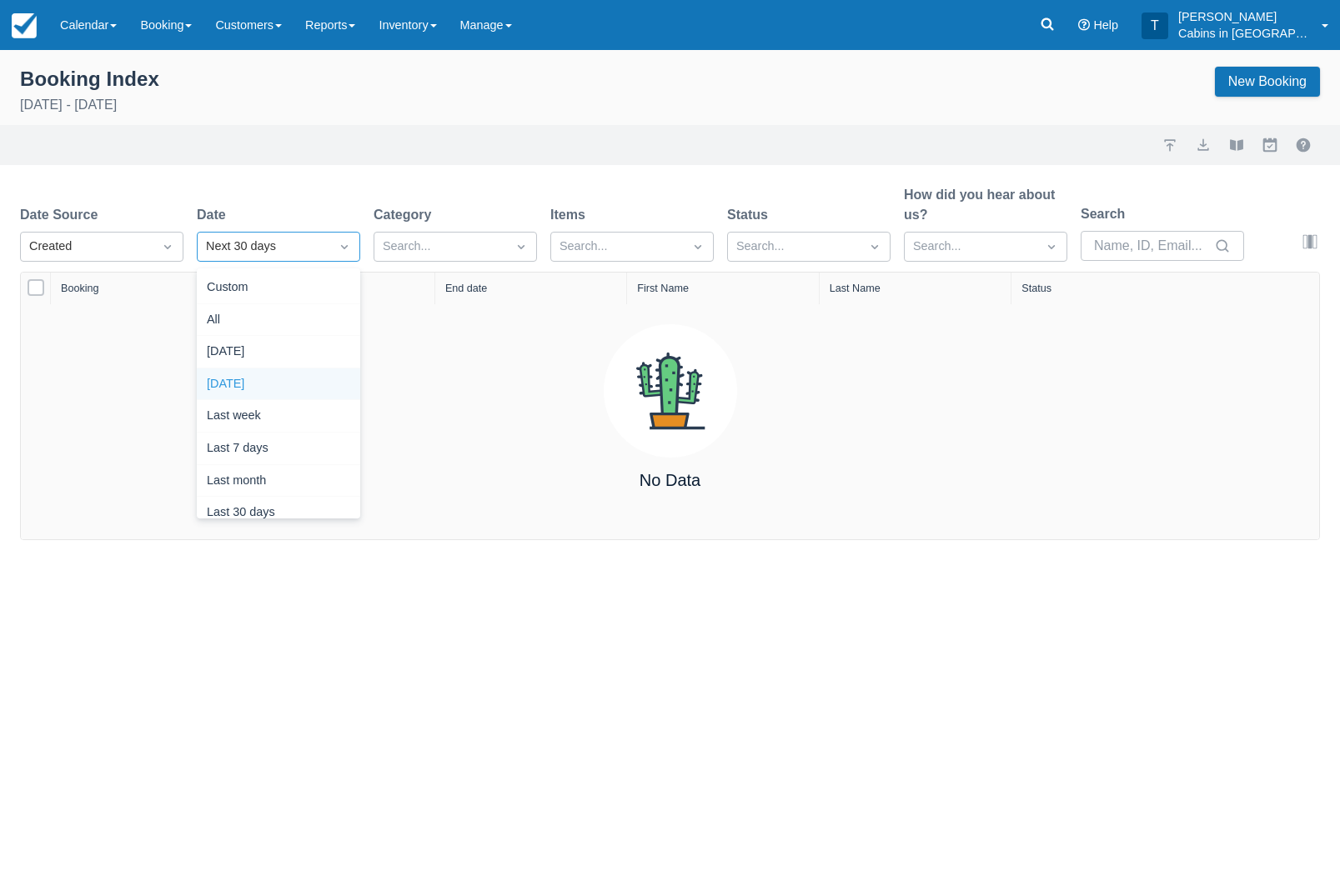 The image size is (1340, 896). What do you see at coordinates (1084, 25) in the screenshot?
I see `i: Help` at bounding box center [1084, 25].